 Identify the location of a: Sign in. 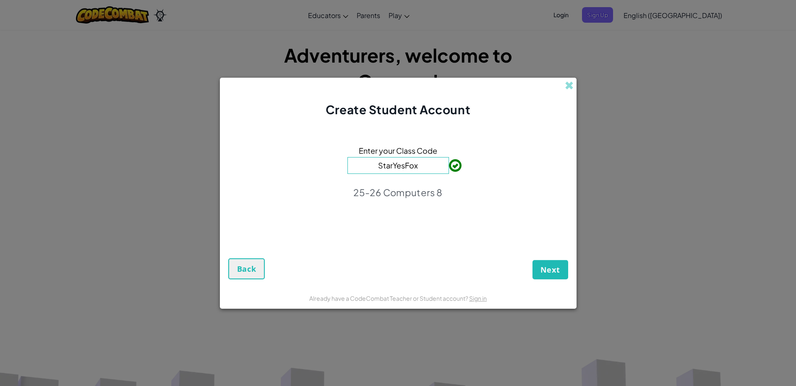
(478, 298).